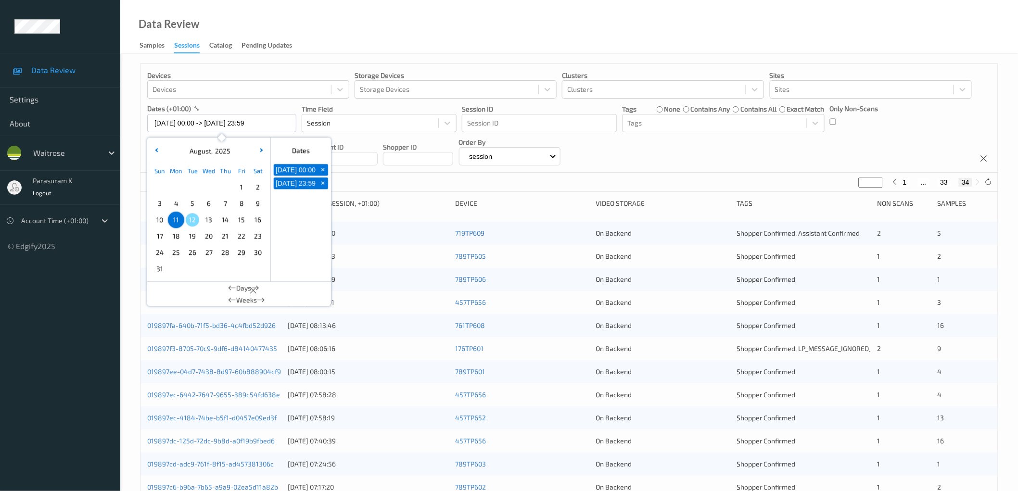  What do you see at coordinates (160, 236) in the screenshot?
I see `span: 17` at bounding box center [160, 236].